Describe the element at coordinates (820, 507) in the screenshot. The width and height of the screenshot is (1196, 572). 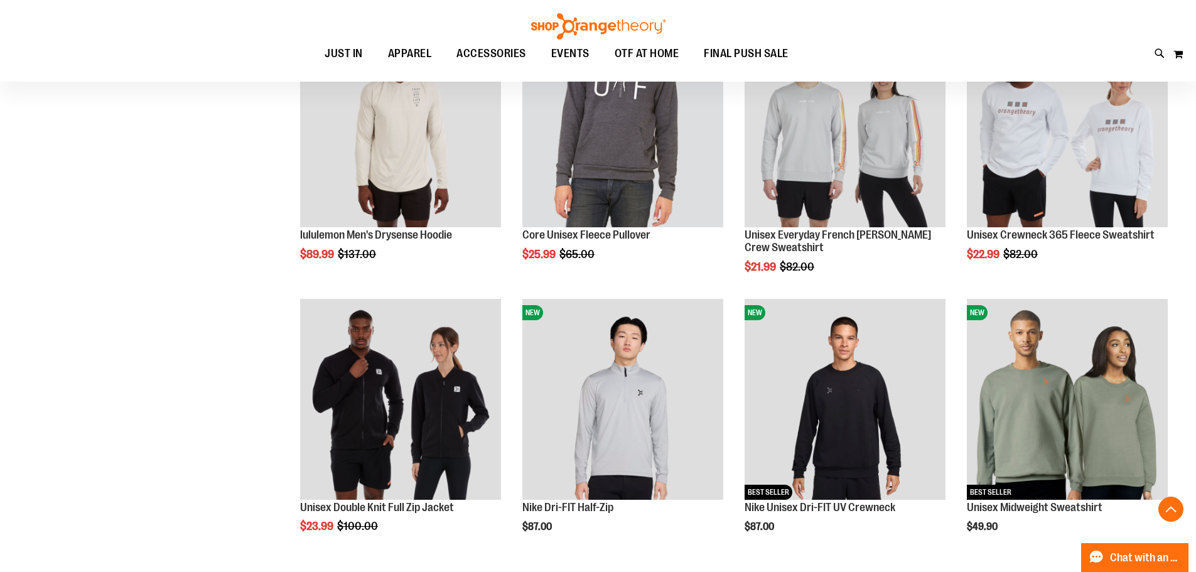
I see `a: Nike Unisex Dri-FIT UV Crewneck` at that location.